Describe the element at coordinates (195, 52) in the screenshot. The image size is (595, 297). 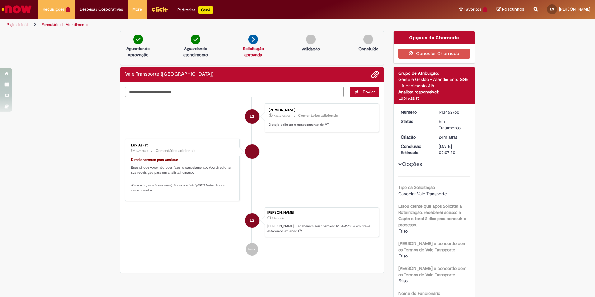
I see `p: Aguardando atendimento` at that location.